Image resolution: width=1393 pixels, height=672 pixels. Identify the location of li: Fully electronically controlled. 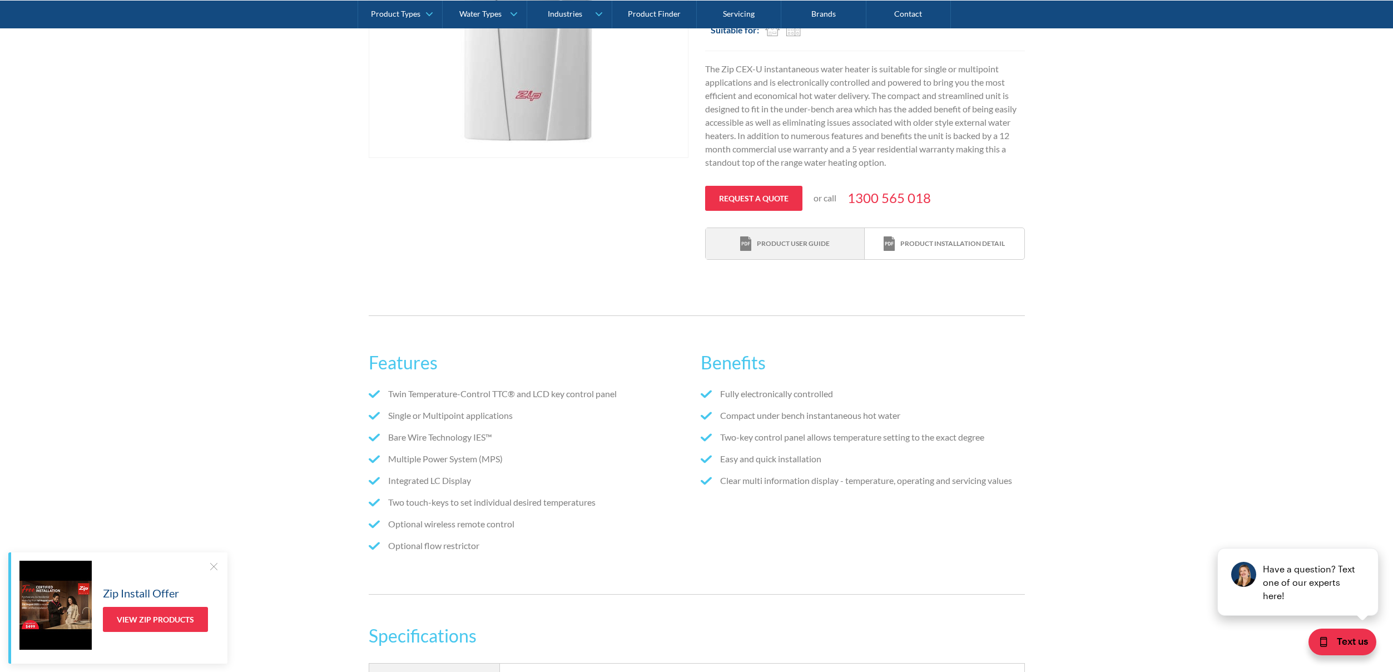
(862, 394).